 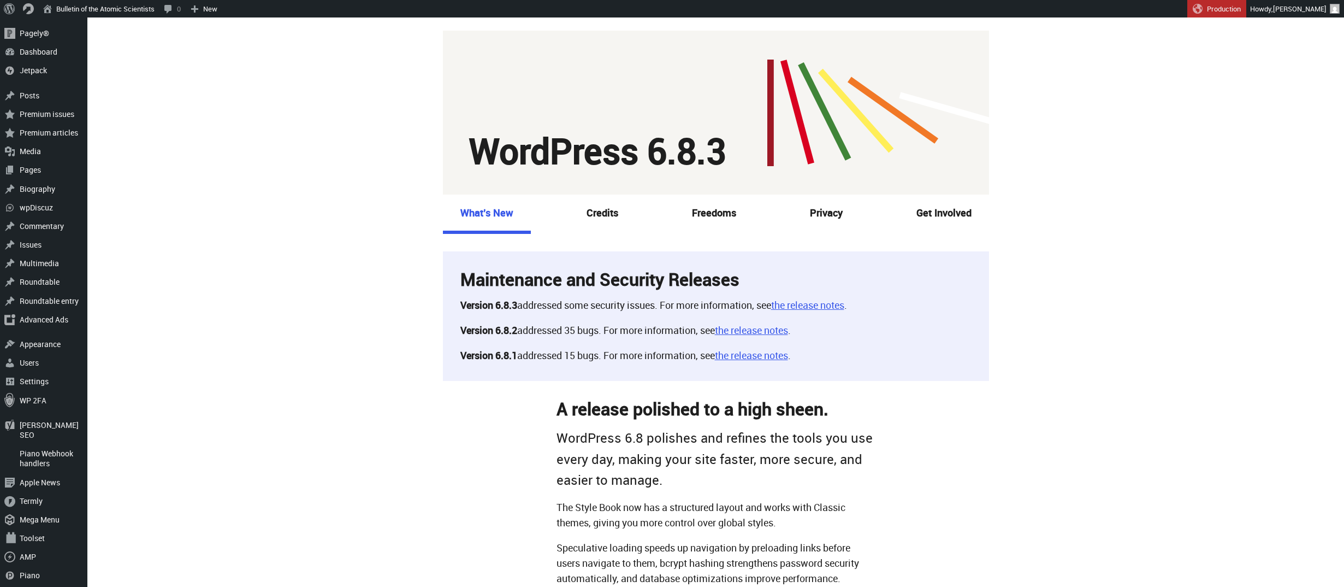 What do you see at coordinates (716, 563) in the screenshot?
I see `p: Speculative loading speeds up navigation by preloading links before users navigate to them, bcryp...` at bounding box center [716, 563].